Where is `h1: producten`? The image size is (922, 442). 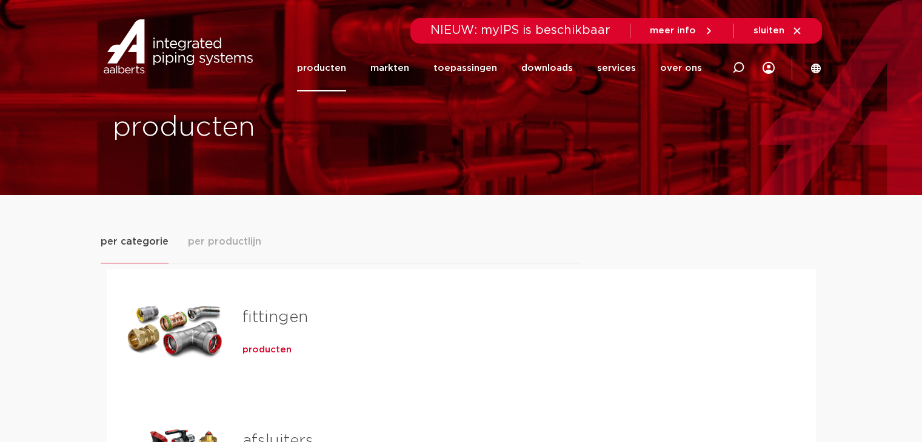
h1: producten is located at coordinates (284, 128).